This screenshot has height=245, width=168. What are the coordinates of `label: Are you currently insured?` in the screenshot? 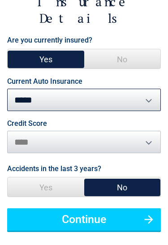 It's located at (50, 40).